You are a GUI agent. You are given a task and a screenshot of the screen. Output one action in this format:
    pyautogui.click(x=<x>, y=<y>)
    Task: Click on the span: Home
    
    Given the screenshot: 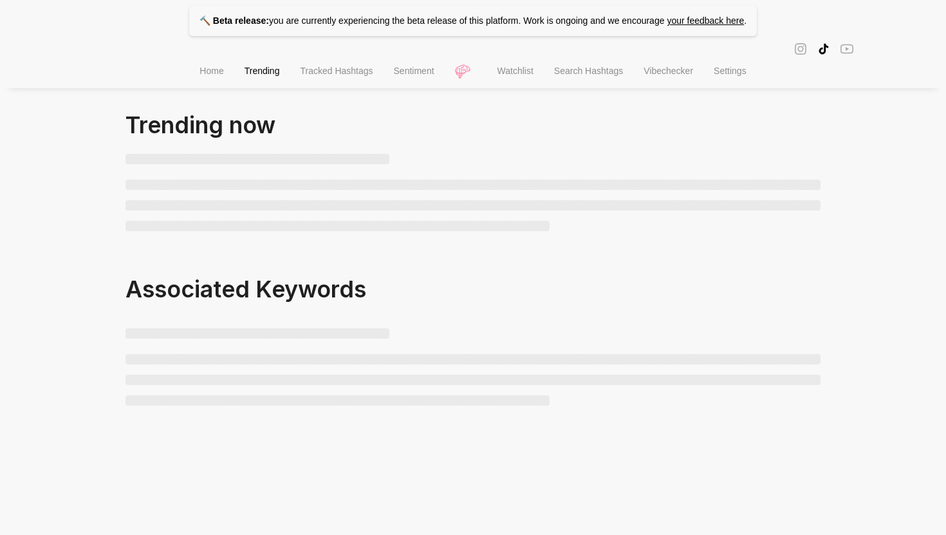 What is the action you would take?
    pyautogui.click(x=211, y=71)
    